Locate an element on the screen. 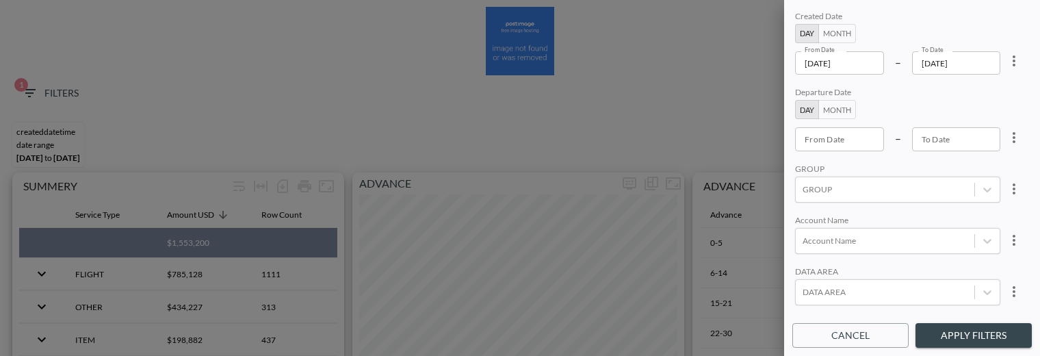  div: Created Date is located at coordinates (898, 17).